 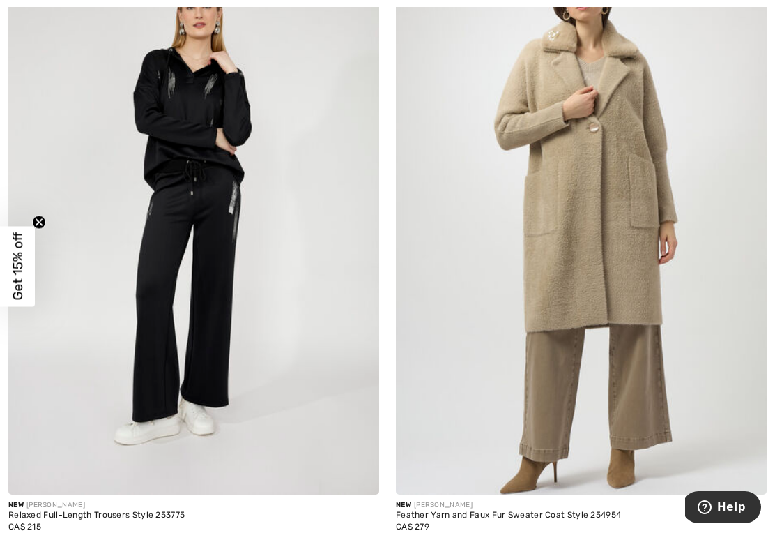 I want to click on span: CA$ 215, so click(x=24, y=526).